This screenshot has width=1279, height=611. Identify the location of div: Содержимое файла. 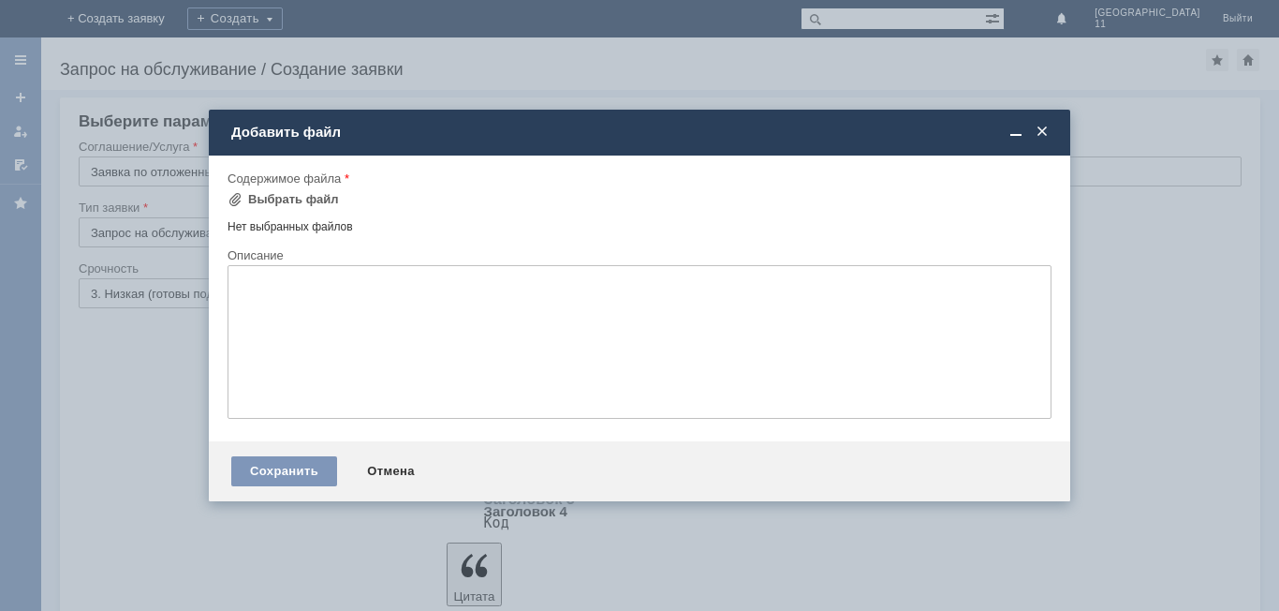
(638, 178).